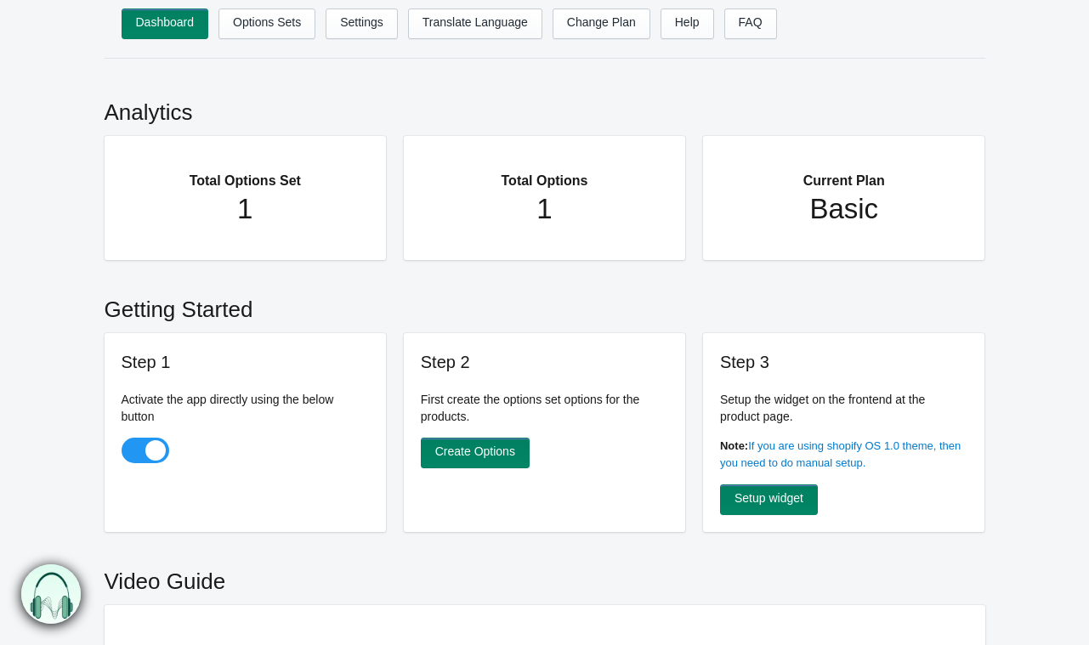 This screenshot has width=1089, height=645. Describe the element at coordinates (769, 500) in the screenshot. I see `a: Setup widget` at that location.